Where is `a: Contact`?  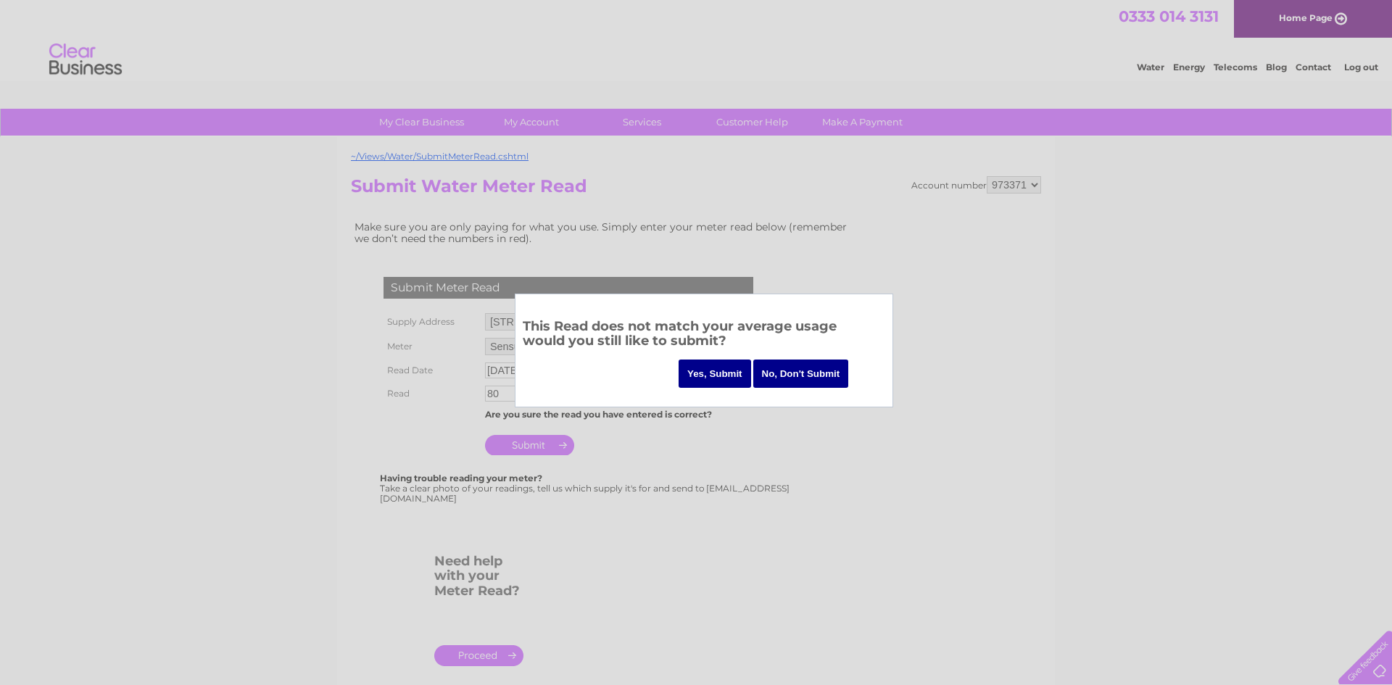 a: Contact is located at coordinates (1313, 67).